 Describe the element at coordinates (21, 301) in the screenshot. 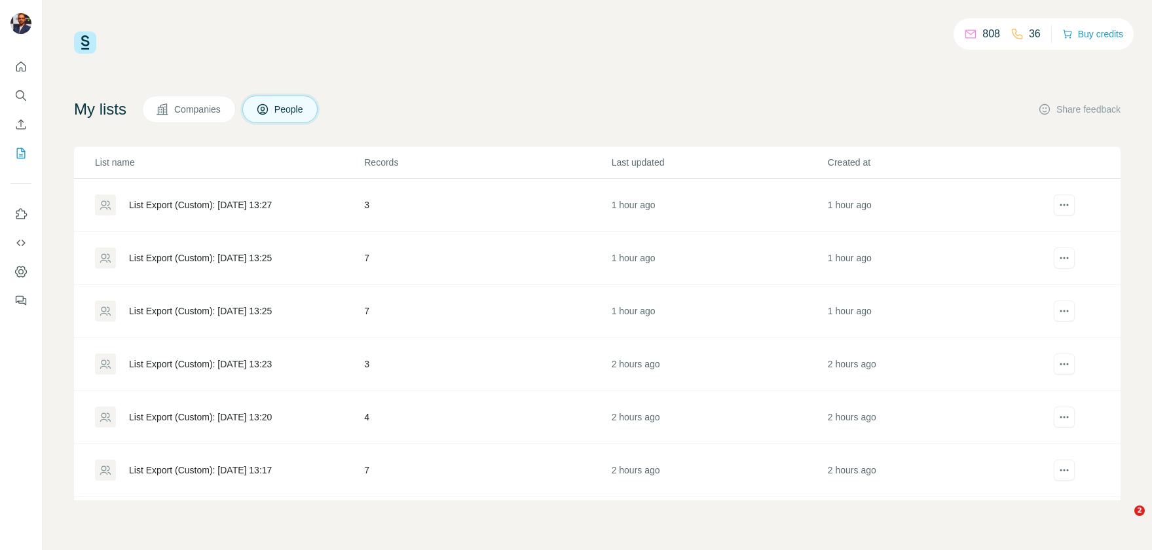

I see `button: Feedback` at that location.